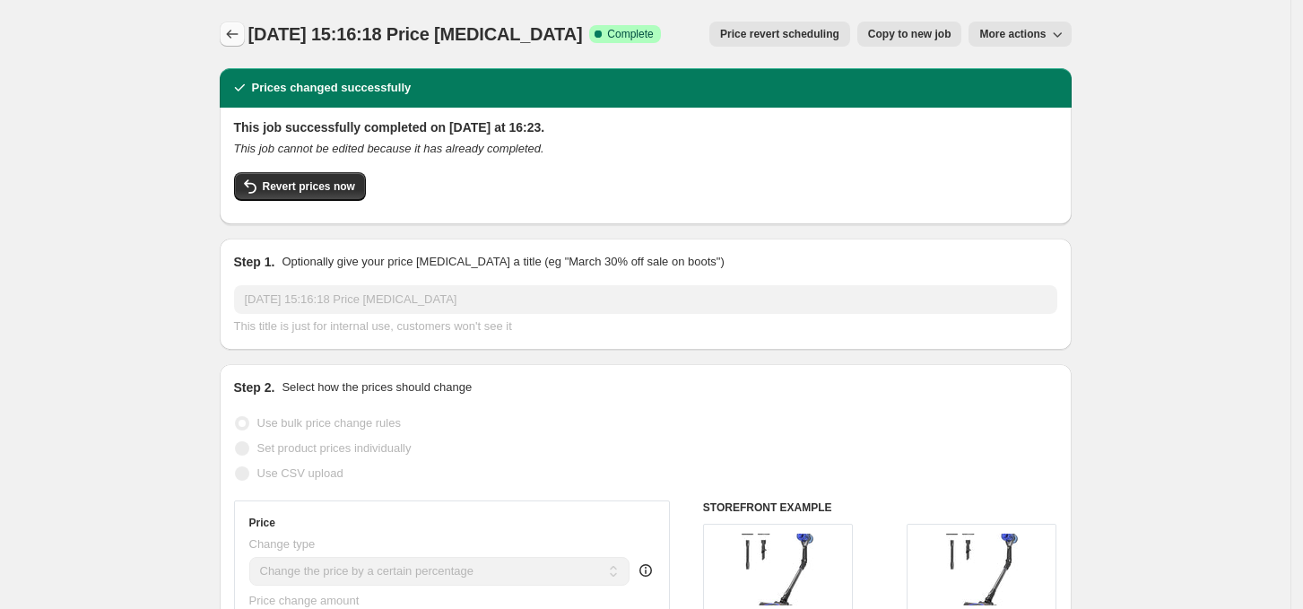  Describe the element at coordinates (304, 600) in the screenshot. I see `span: Price change amount` at that location.